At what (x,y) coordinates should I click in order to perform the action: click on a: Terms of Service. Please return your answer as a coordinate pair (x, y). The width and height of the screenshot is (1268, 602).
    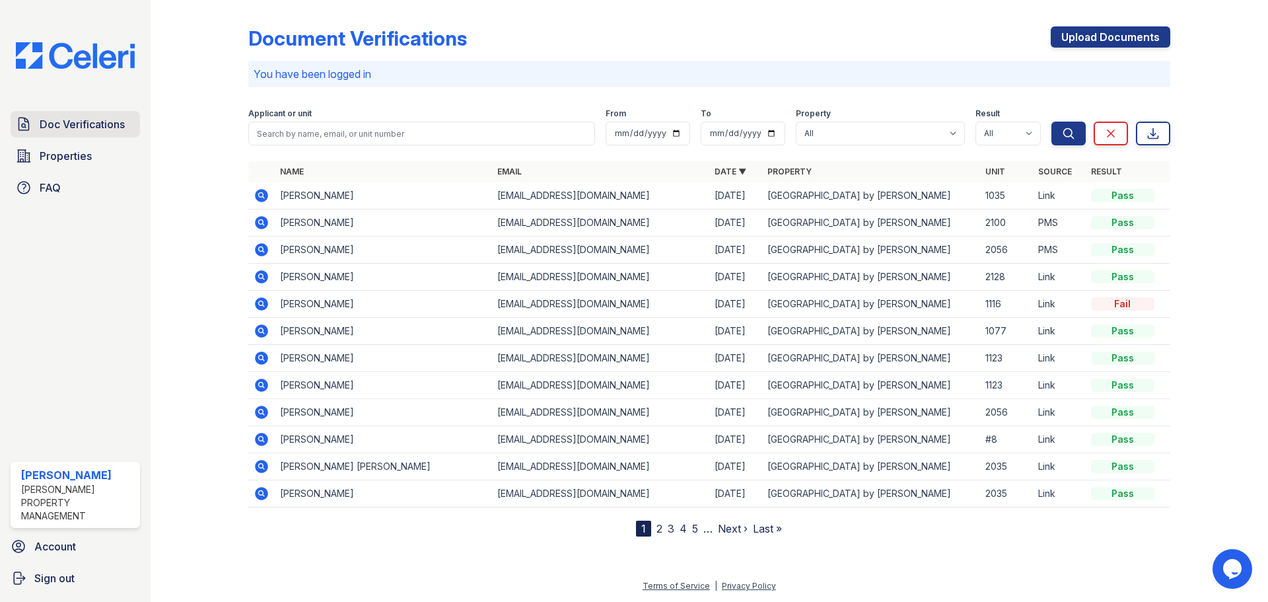
    Looking at the image, I should click on (676, 585).